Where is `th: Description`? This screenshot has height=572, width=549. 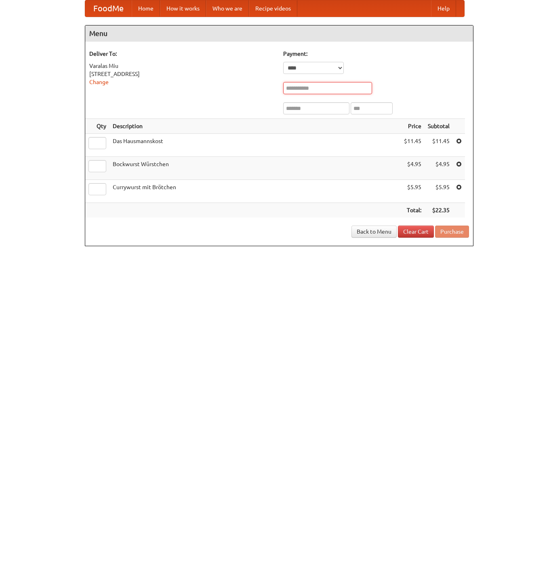
th: Description is located at coordinates (255, 126).